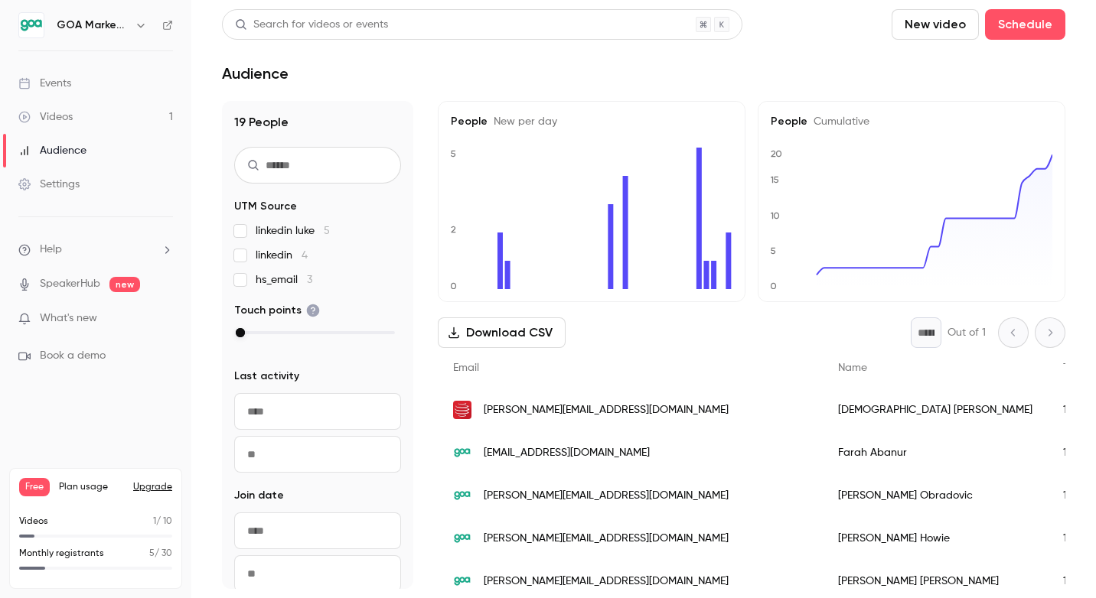 Image resolution: width=1096 pixels, height=598 pixels. What do you see at coordinates (93, 25) in the screenshot?
I see `h6: GOA Marketing` at bounding box center [93, 25].